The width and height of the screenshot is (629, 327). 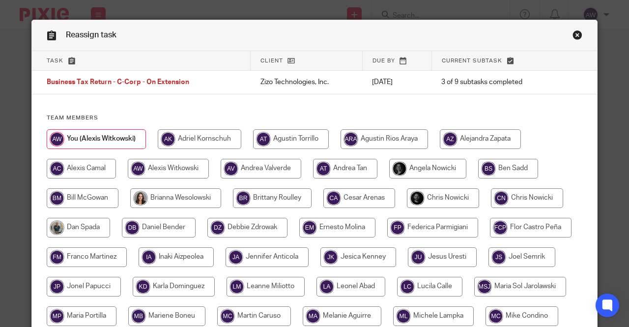 I want to click on span: Task, so click(x=55, y=60).